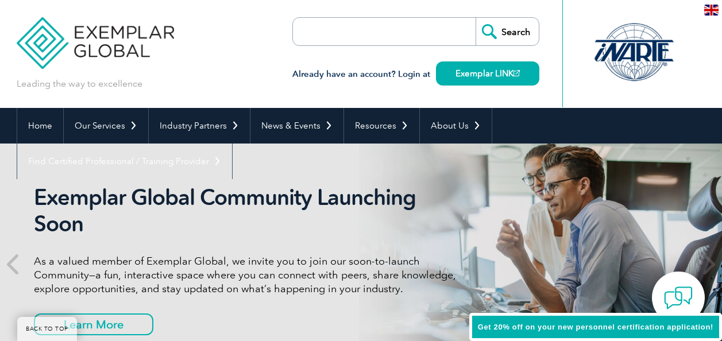  Describe the element at coordinates (94, 324) in the screenshot. I see `a: Learn More` at that location.